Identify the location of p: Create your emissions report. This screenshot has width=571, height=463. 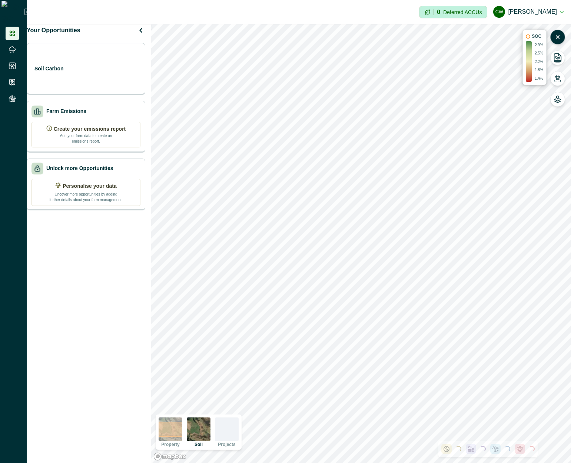
(90, 129).